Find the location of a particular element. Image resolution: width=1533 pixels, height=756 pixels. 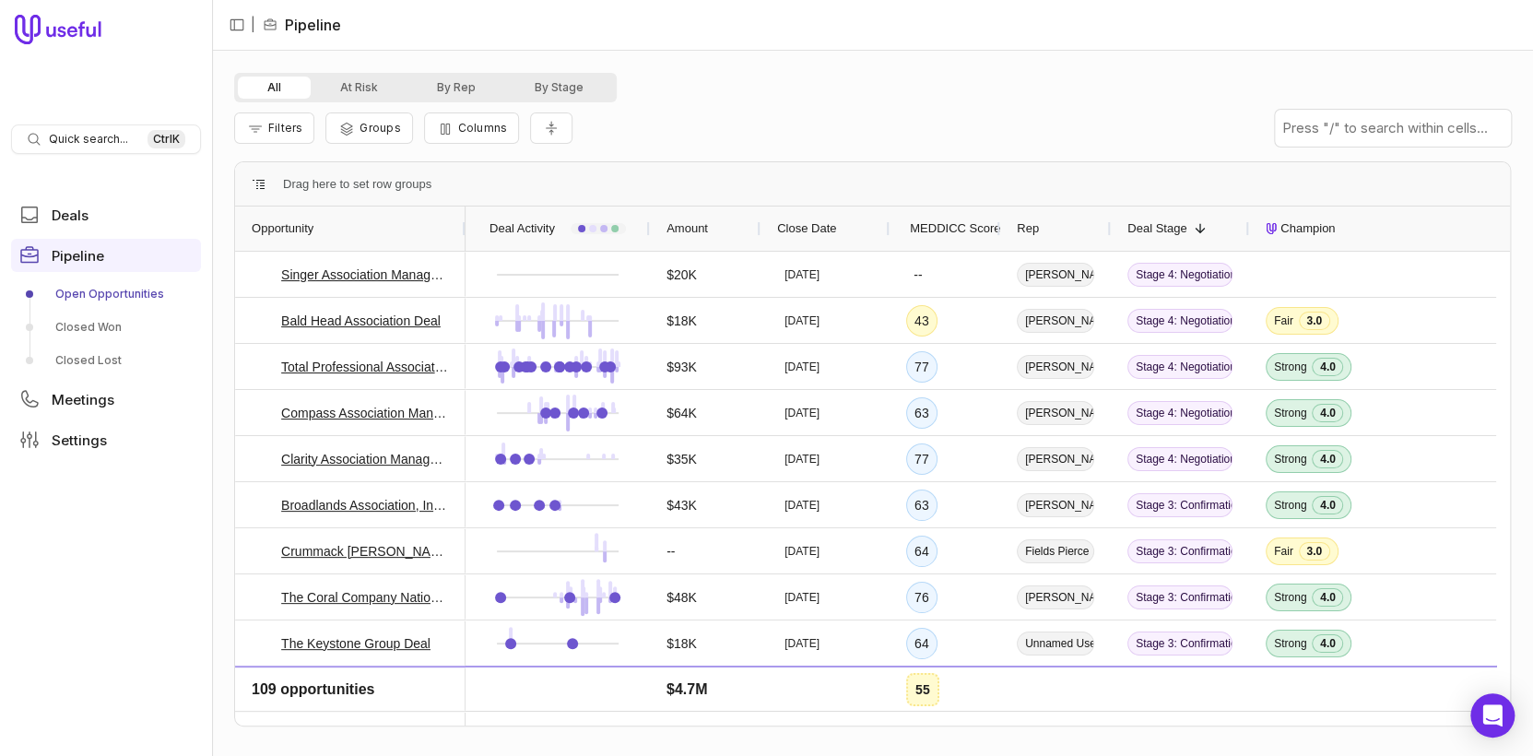

a: Deals is located at coordinates (106, 215).